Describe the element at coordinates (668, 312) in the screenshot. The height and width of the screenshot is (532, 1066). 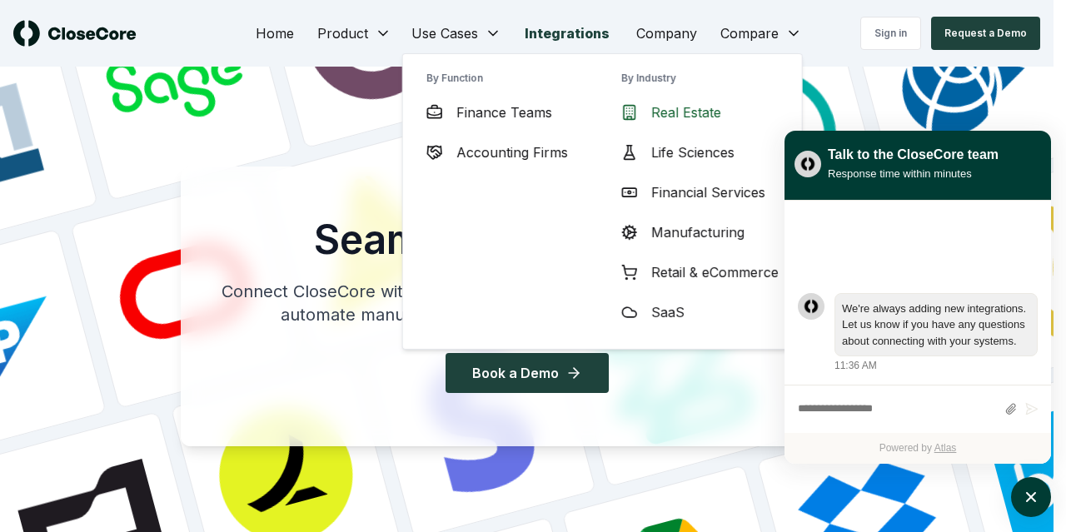
I see `span: SaaS` at that location.